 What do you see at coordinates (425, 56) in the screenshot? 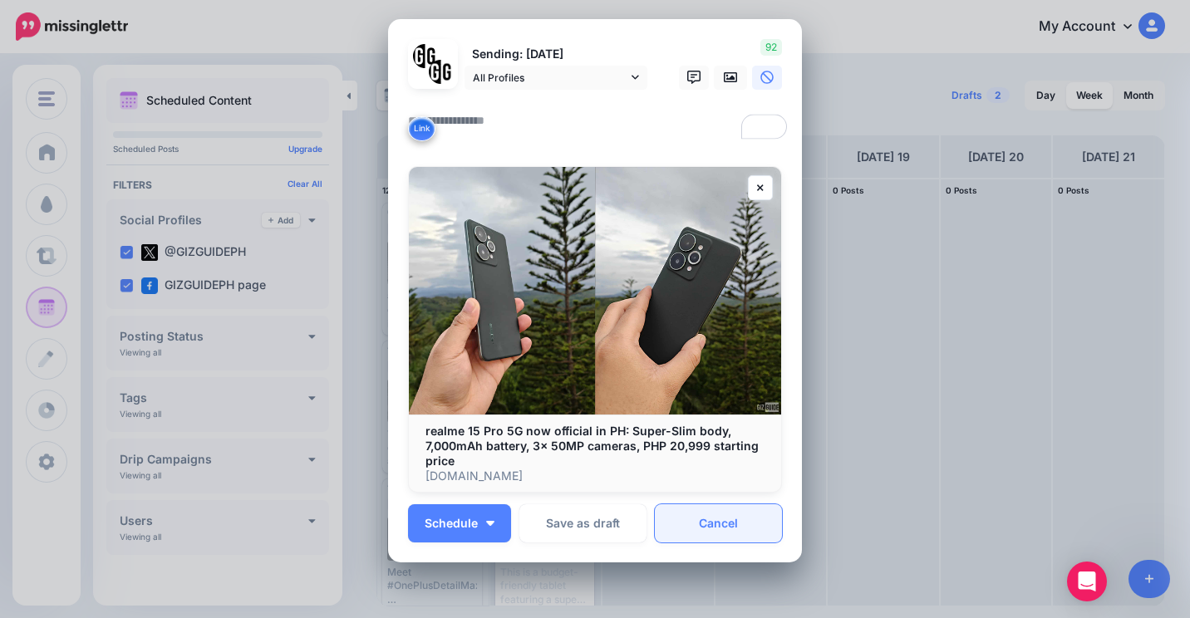
I see `img: 353459792_649996473822713_4483302954317148903_n-bsa138318.png` at bounding box center [425, 56].